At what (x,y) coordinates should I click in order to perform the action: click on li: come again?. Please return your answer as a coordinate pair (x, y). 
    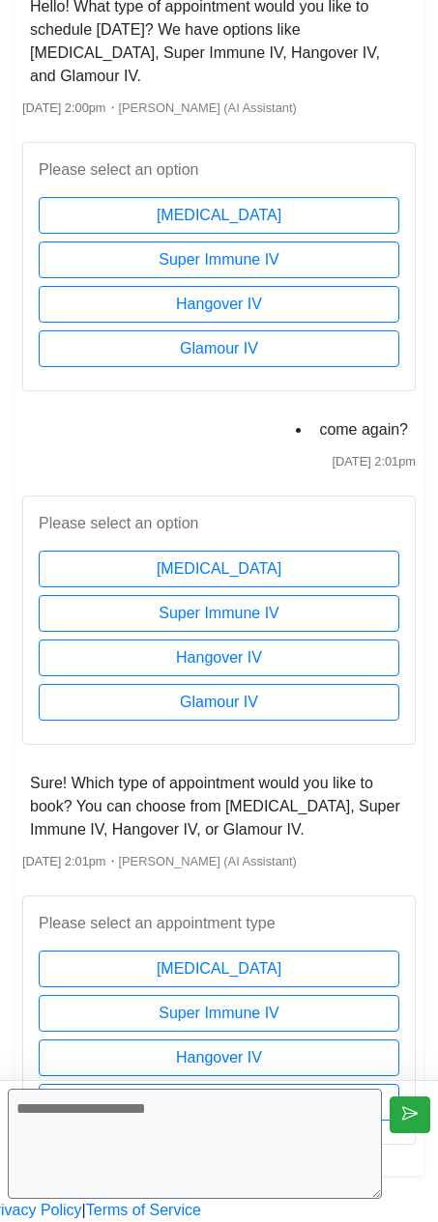
    Looking at the image, I should click on (363, 430).